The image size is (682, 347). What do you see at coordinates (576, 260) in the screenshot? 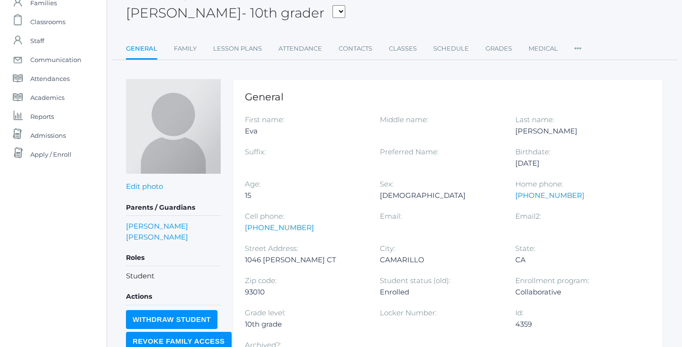
I see `div: CA` at bounding box center [576, 260].